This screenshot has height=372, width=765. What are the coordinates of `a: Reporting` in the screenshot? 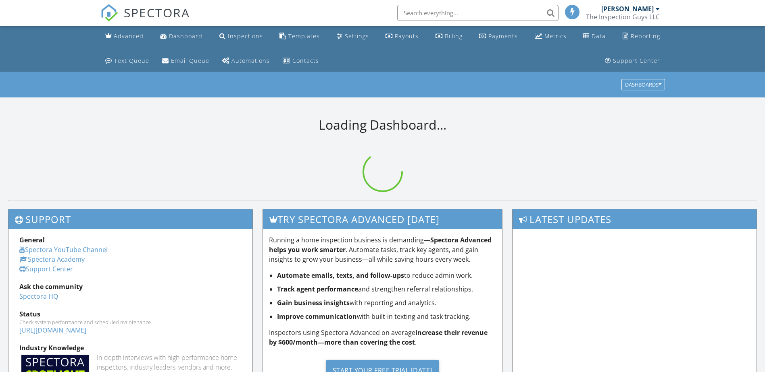 It's located at (641, 36).